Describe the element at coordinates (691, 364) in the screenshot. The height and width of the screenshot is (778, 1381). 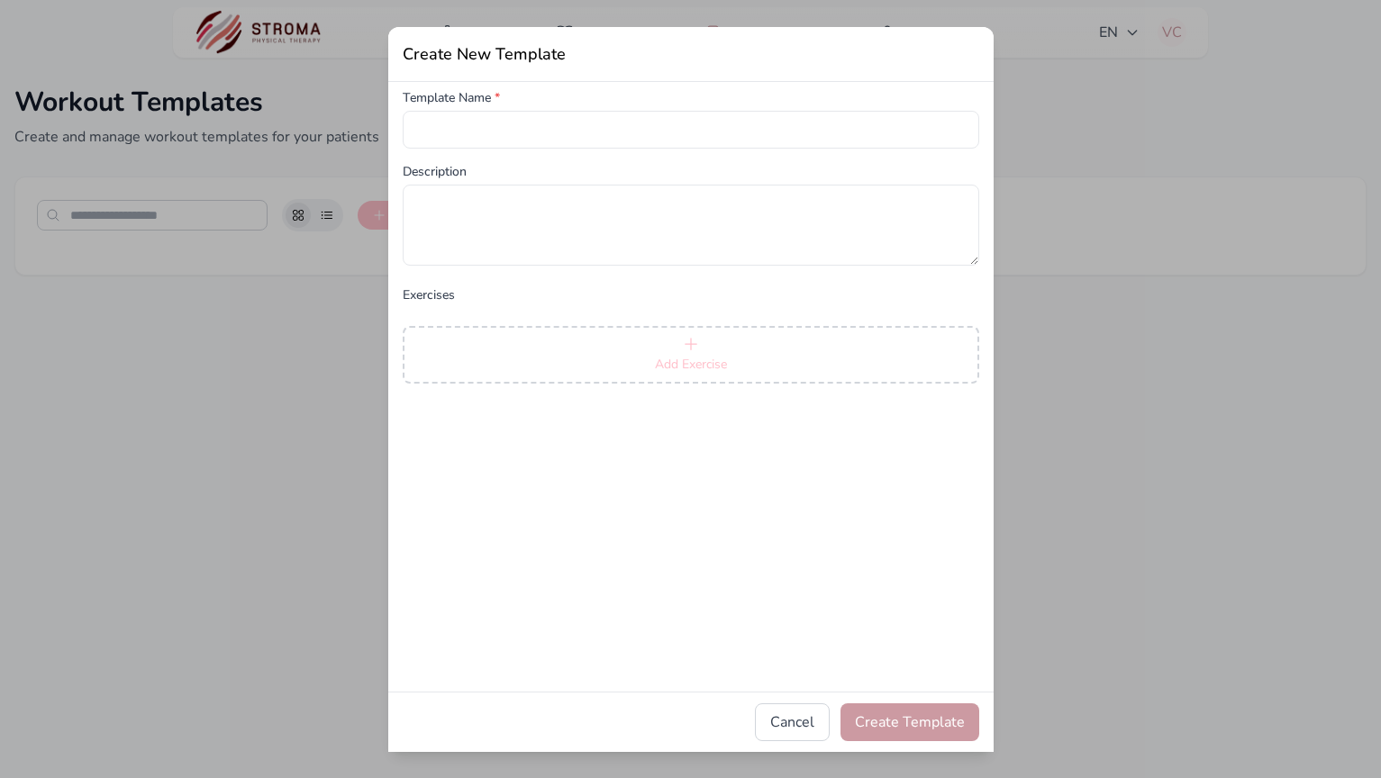
I see `span: Add Exercise` at that location.